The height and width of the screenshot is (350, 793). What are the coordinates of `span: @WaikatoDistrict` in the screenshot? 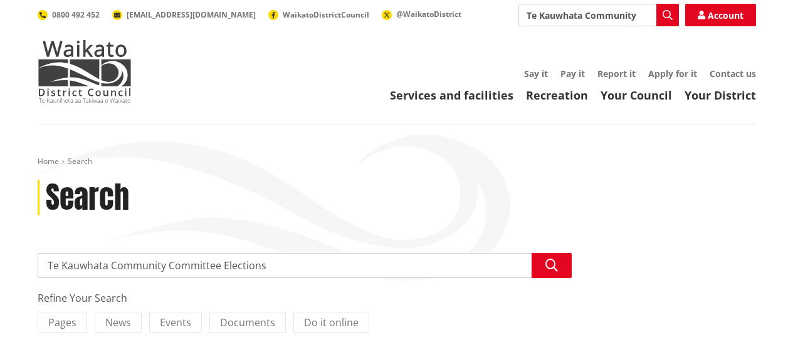 It's located at (429, 14).